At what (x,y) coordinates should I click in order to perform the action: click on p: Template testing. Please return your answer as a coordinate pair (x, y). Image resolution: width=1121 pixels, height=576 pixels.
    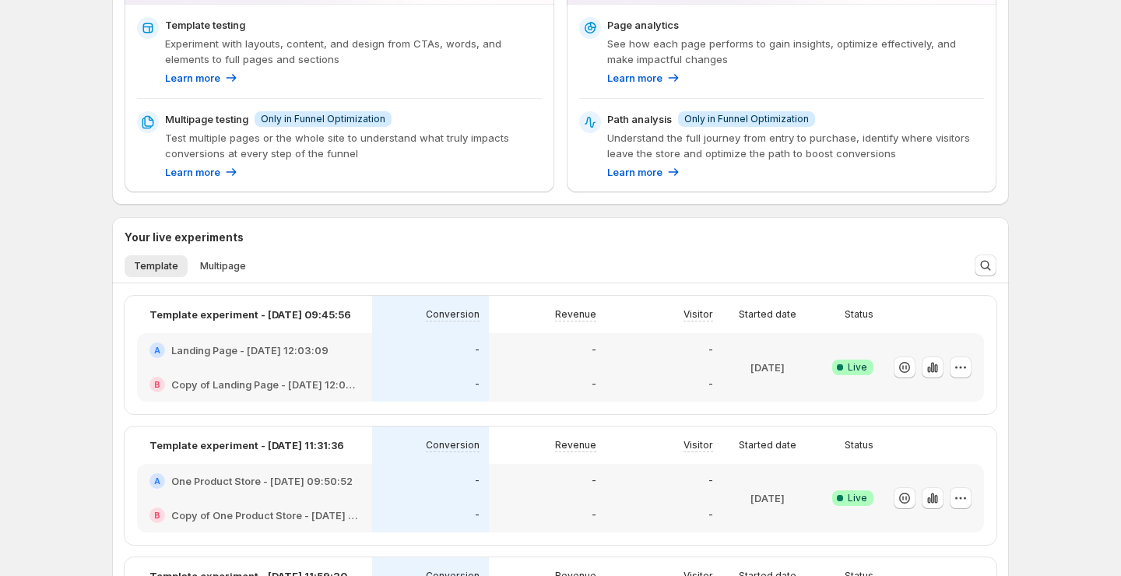
    Looking at the image, I should click on (205, 25).